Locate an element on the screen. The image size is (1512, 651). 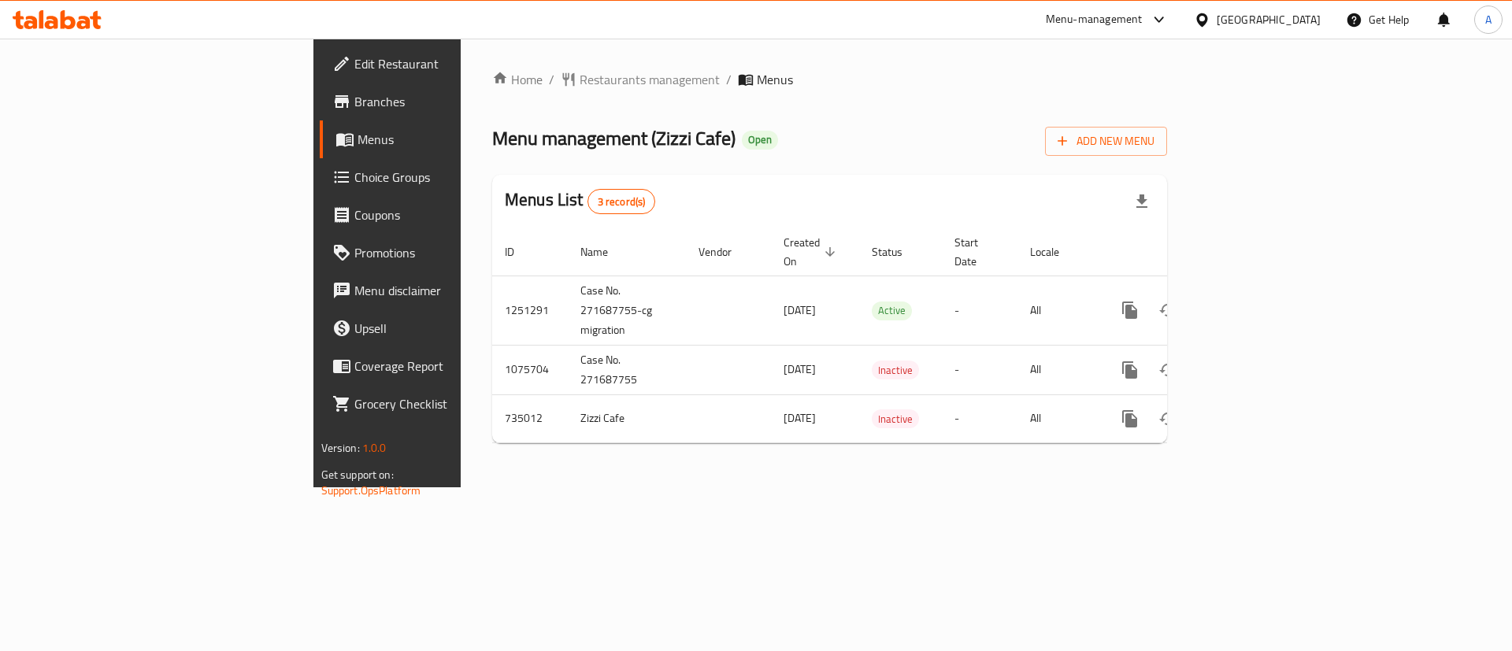
a: Grocery Checklist is located at coordinates (443, 404).